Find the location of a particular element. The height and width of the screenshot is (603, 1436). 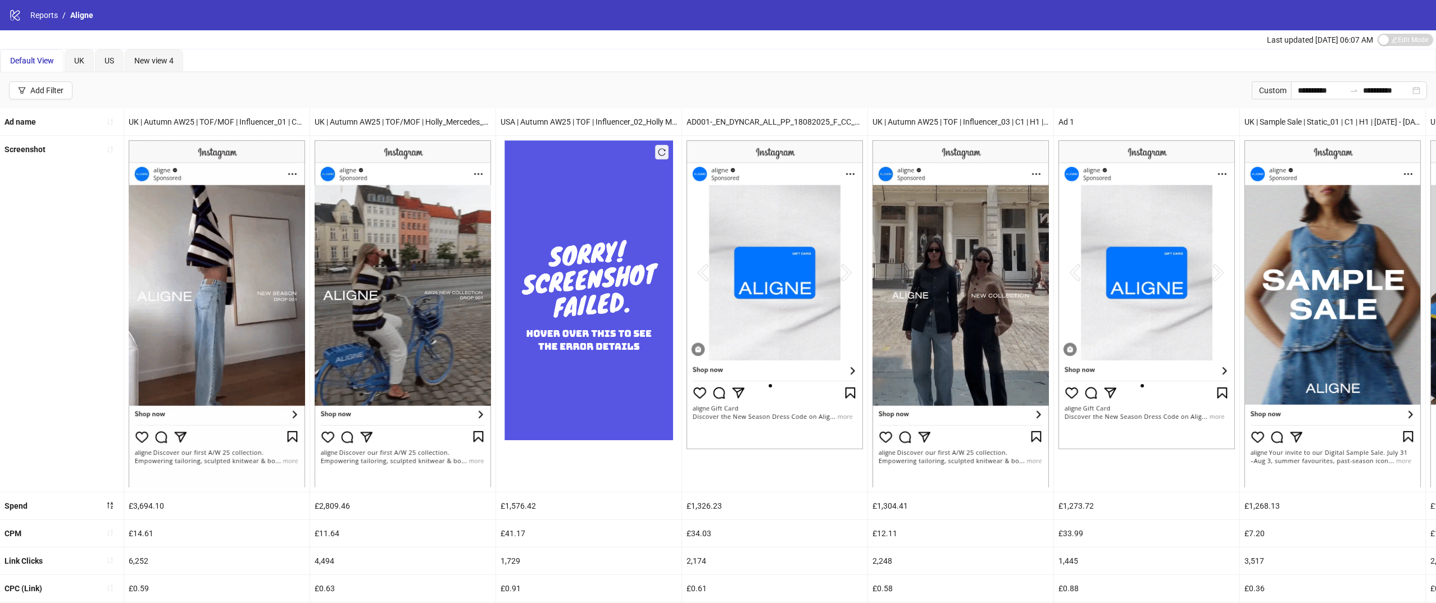

div: 4,494 is located at coordinates (403, 561).